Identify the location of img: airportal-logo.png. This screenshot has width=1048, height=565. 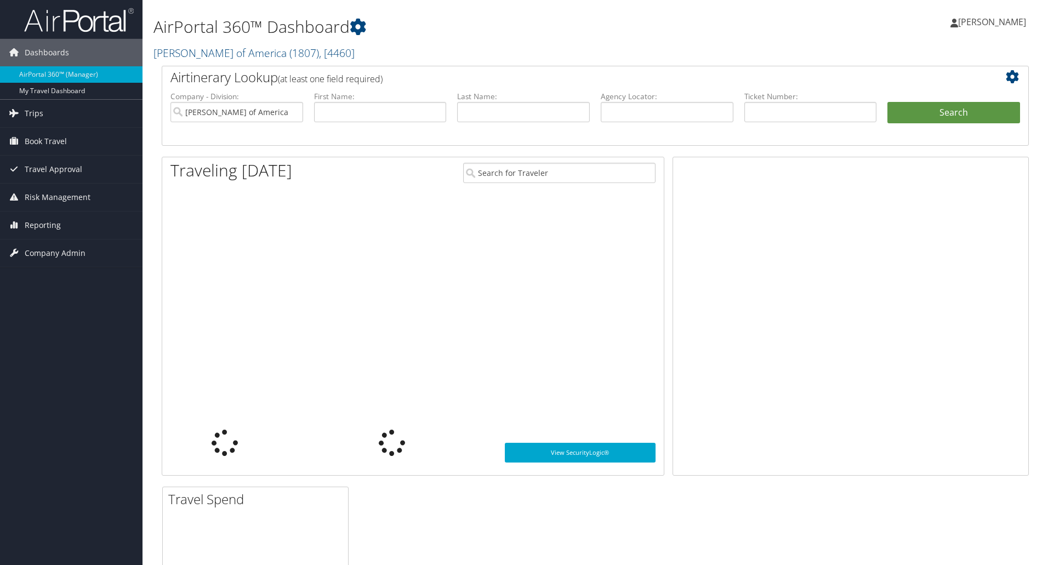
(79, 20).